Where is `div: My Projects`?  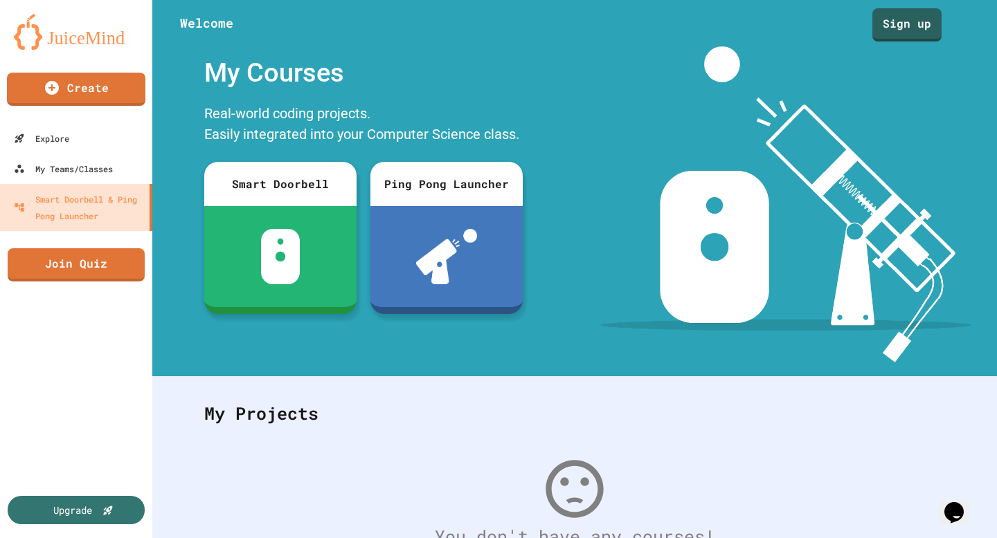
div: My Projects is located at coordinates (574, 414).